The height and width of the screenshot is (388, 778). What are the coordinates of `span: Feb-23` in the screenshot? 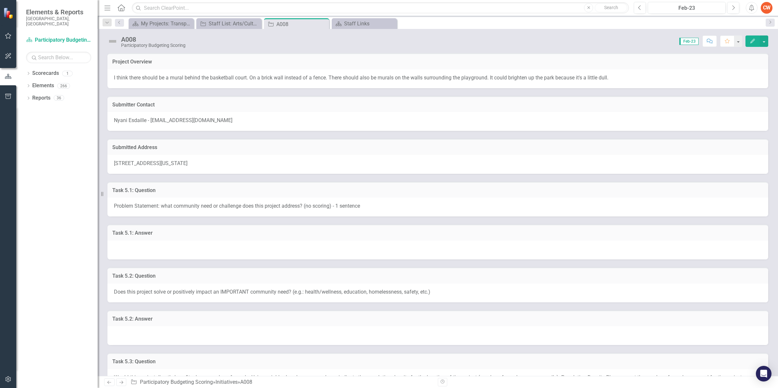 It's located at (689, 41).